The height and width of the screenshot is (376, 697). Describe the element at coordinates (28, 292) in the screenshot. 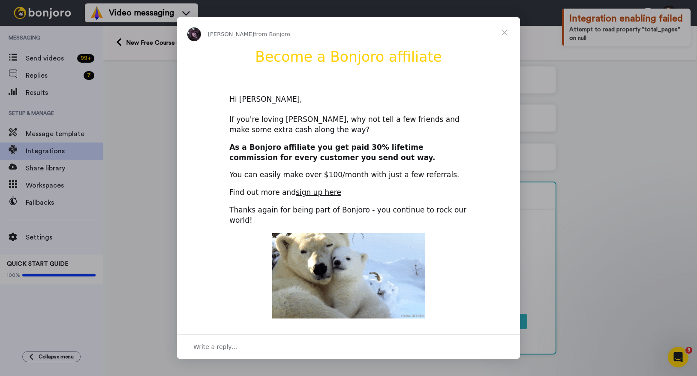

I see `span: Home` at that location.